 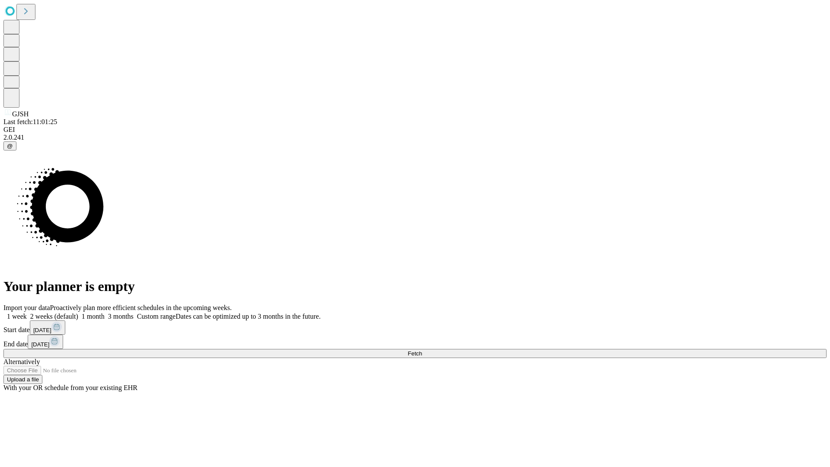 I want to click on span: 1 week, so click(x=17, y=316).